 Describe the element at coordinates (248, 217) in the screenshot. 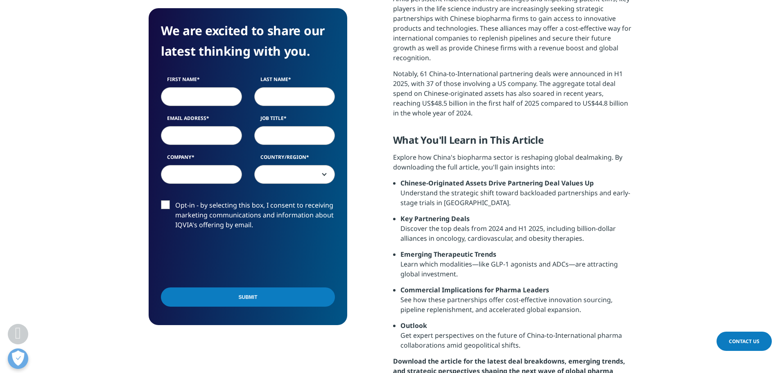

I see `label: Opt-in - by selecting this box, I consent to receiving marketing communications and information a...` at that location.